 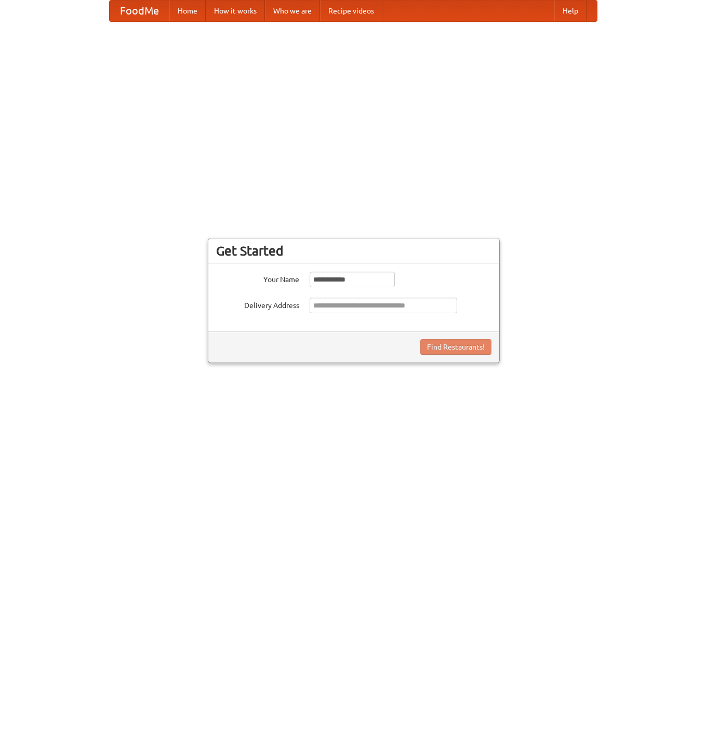 What do you see at coordinates (235, 11) in the screenshot?
I see `a: How it works` at bounding box center [235, 11].